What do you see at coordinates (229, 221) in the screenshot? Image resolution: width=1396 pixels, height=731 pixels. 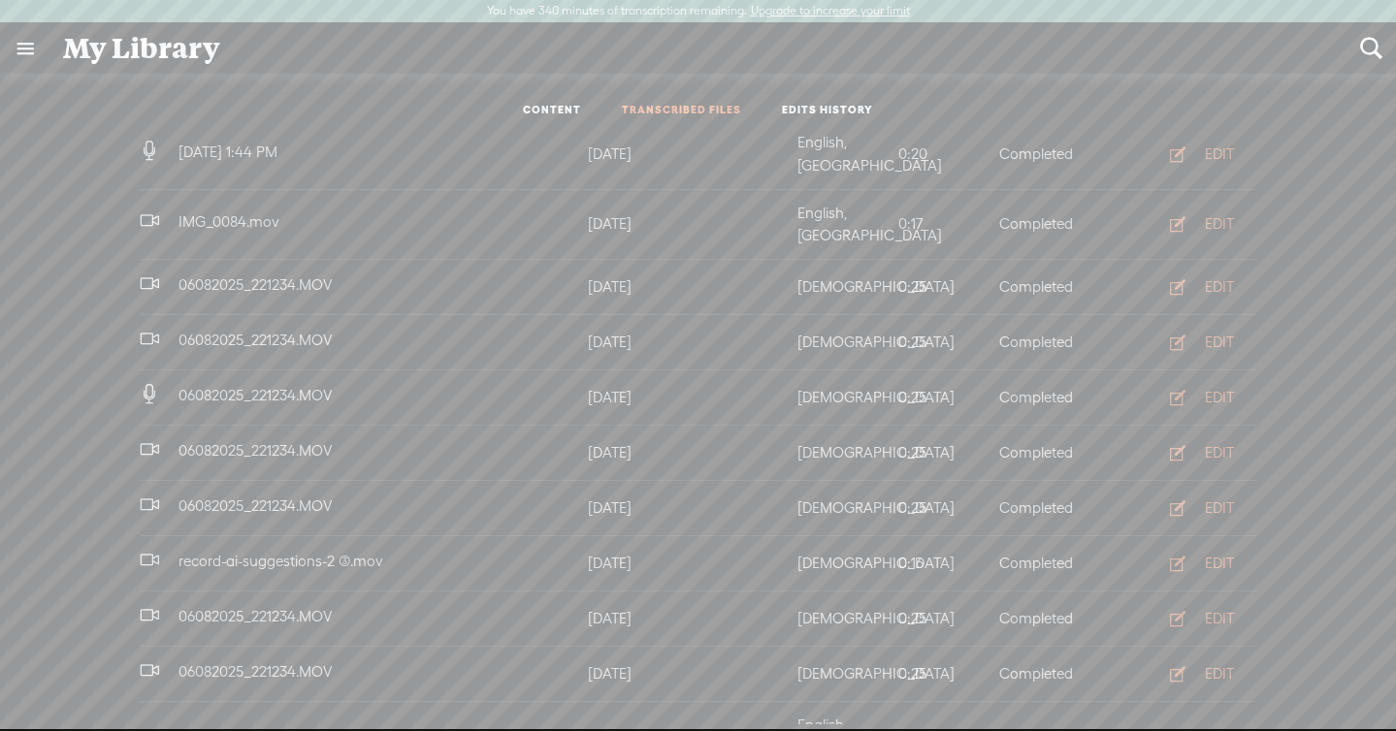 I see `span: IMG_0084.mov` at bounding box center [229, 221].